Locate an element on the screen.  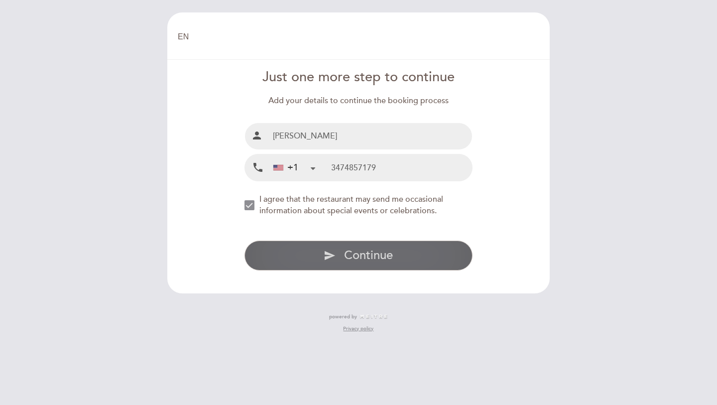
div: +1 is located at coordinates (286, 168).